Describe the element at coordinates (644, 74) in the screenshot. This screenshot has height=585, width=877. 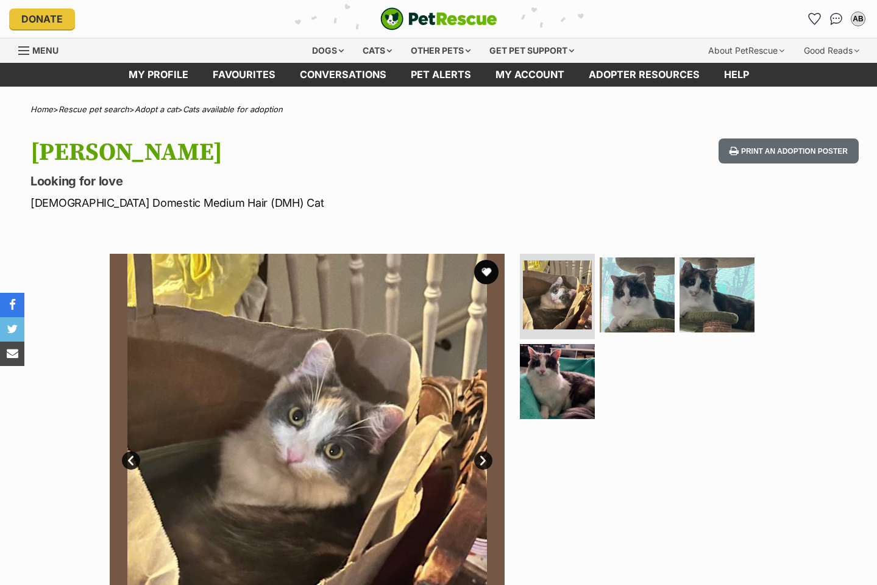
I see `a: Adopter resources` at that location.